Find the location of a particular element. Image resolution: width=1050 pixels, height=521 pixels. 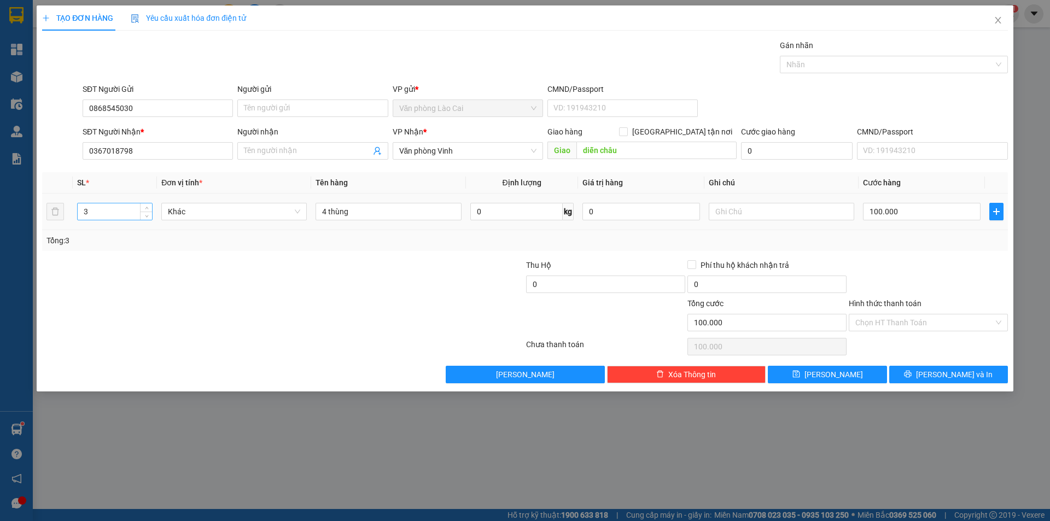

input: 0 is located at coordinates (641, 212).